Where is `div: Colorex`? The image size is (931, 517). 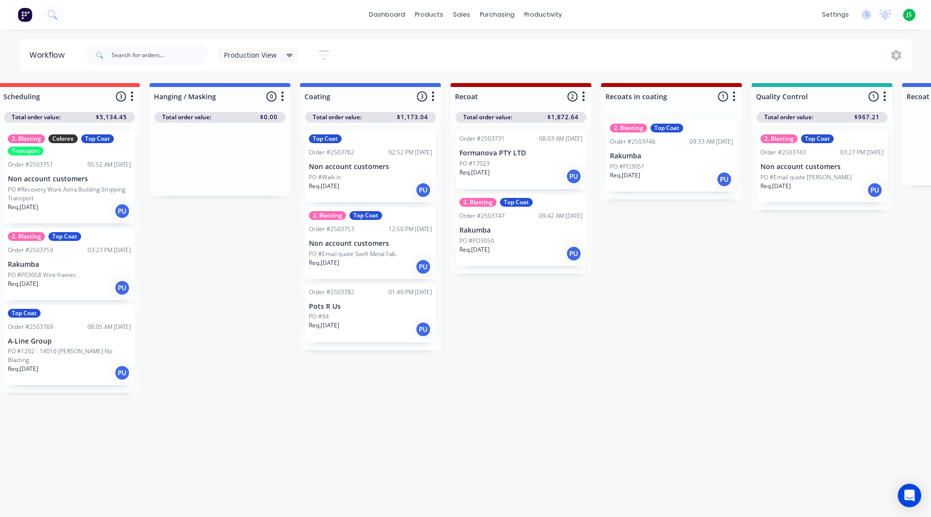
div: Colorex is located at coordinates (63, 139).